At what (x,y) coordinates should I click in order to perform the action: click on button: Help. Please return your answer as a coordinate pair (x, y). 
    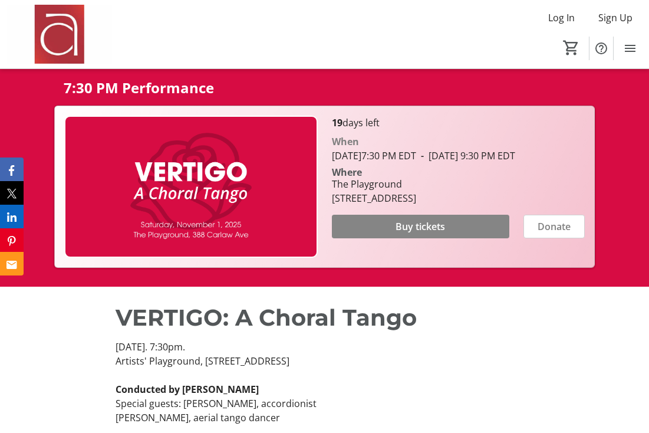
    Looking at the image, I should click on (601, 48).